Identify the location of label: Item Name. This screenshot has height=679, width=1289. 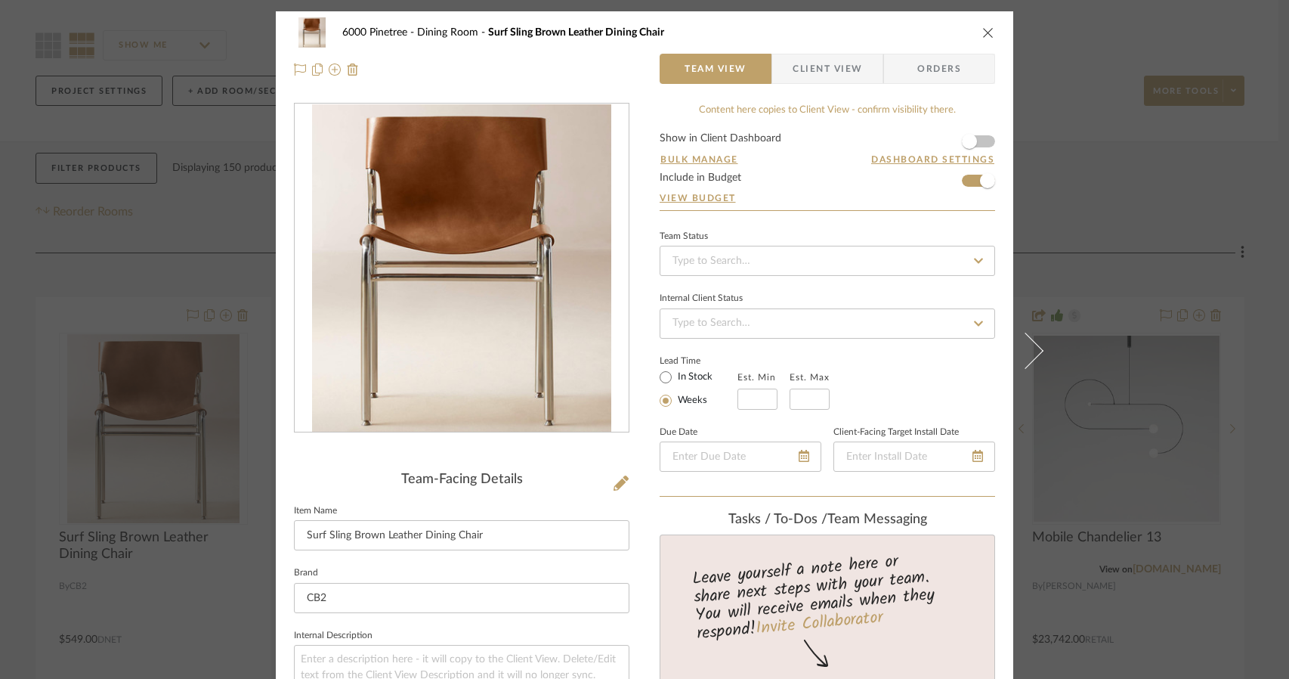
(315, 511).